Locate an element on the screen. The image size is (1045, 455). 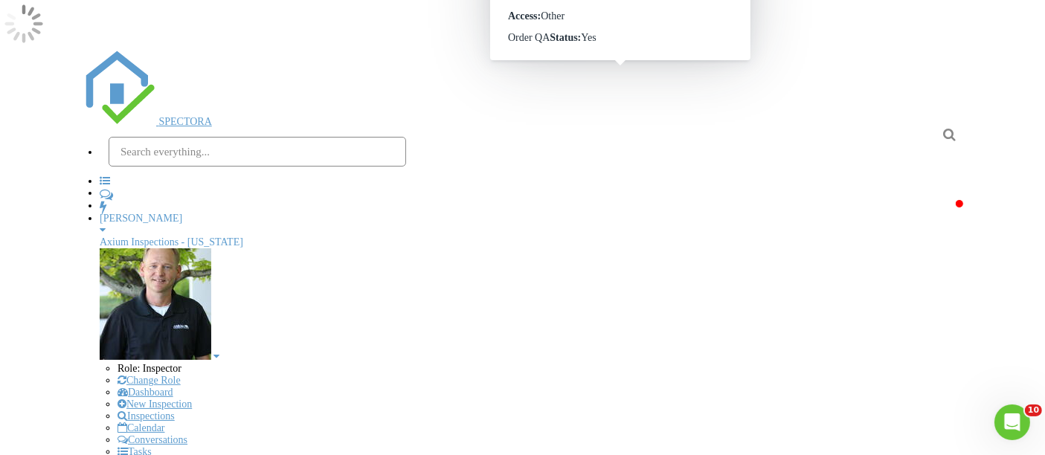
a: SPECTORA is located at coordinates (146, 121).